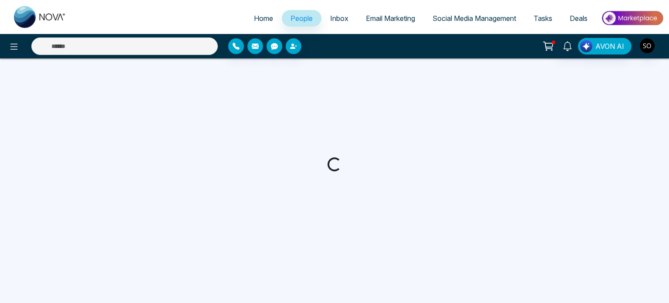 Image resolution: width=669 pixels, height=303 pixels. Describe the element at coordinates (578, 18) in the screenshot. I see `a: Deals` at that location.